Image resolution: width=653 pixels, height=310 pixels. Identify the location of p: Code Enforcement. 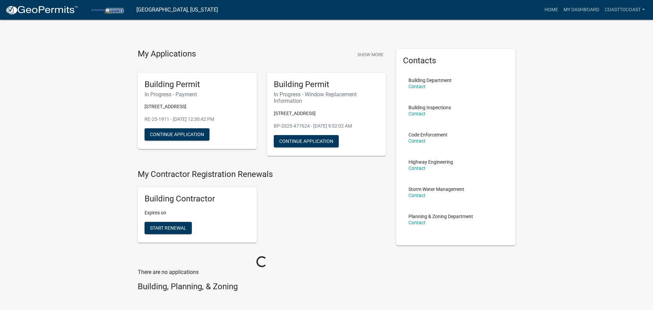
(428, 135).